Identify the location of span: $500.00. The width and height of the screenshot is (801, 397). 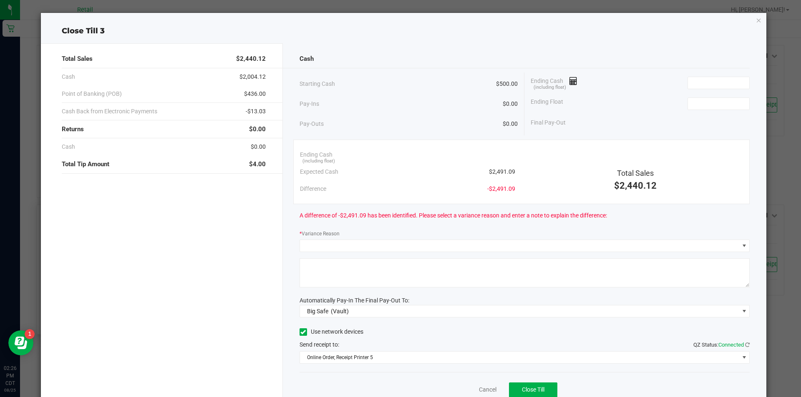
(507, 84).